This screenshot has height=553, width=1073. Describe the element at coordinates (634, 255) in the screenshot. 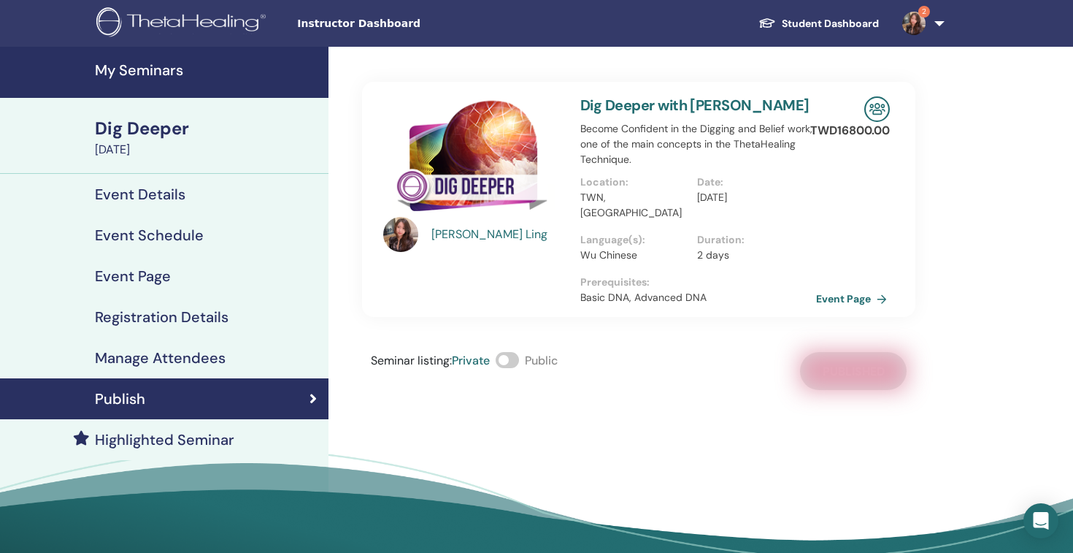

I see `p: Wu Chinese` at that location.